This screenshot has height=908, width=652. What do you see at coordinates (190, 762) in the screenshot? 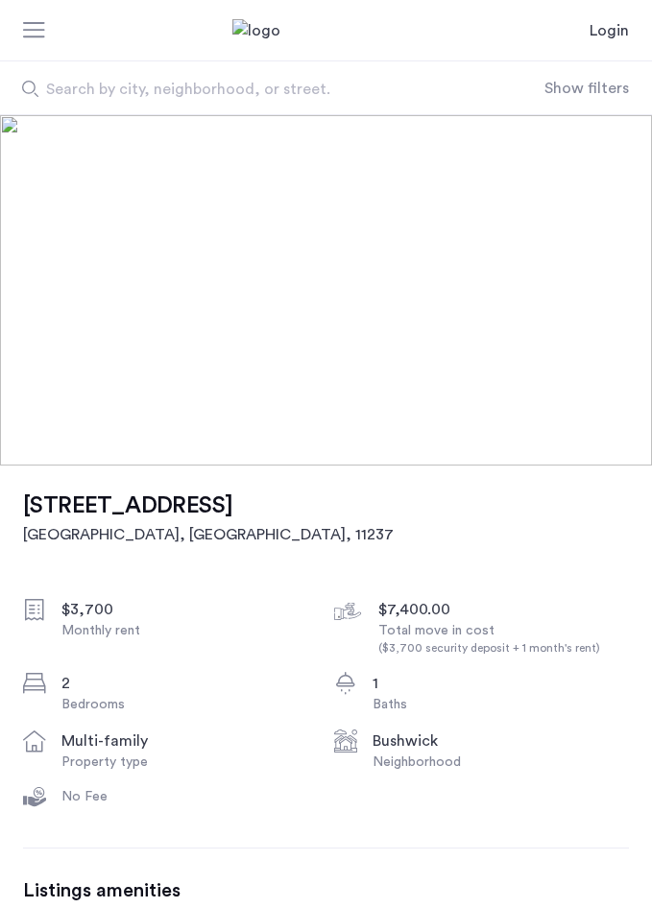
I see `div: Property type` at bounding box center [190, 762].